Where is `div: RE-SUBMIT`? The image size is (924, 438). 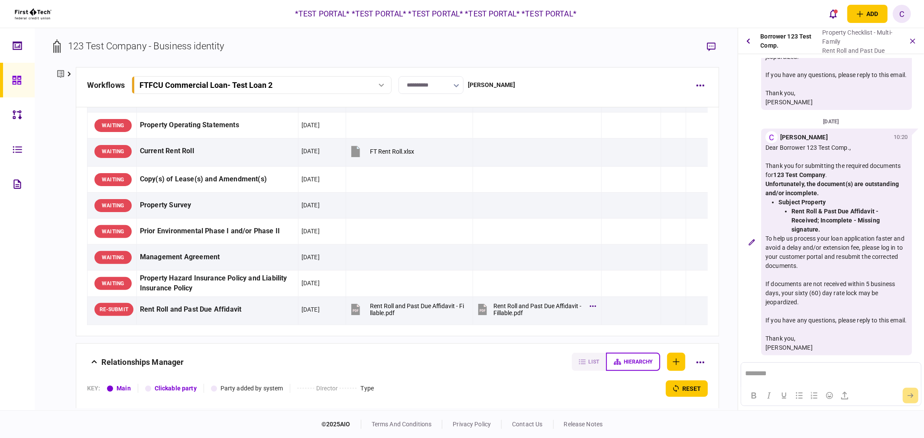 div: RE-SUBMIT is located at coordinates (114, 310).